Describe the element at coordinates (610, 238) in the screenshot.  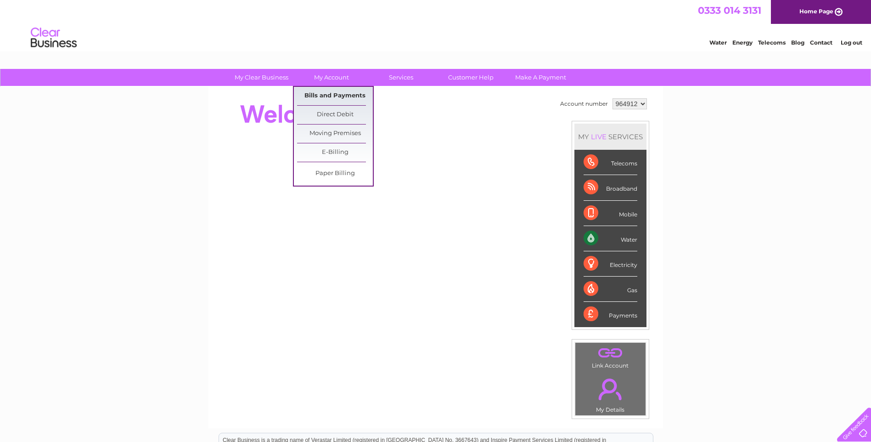
I see `div: Water` at that location.